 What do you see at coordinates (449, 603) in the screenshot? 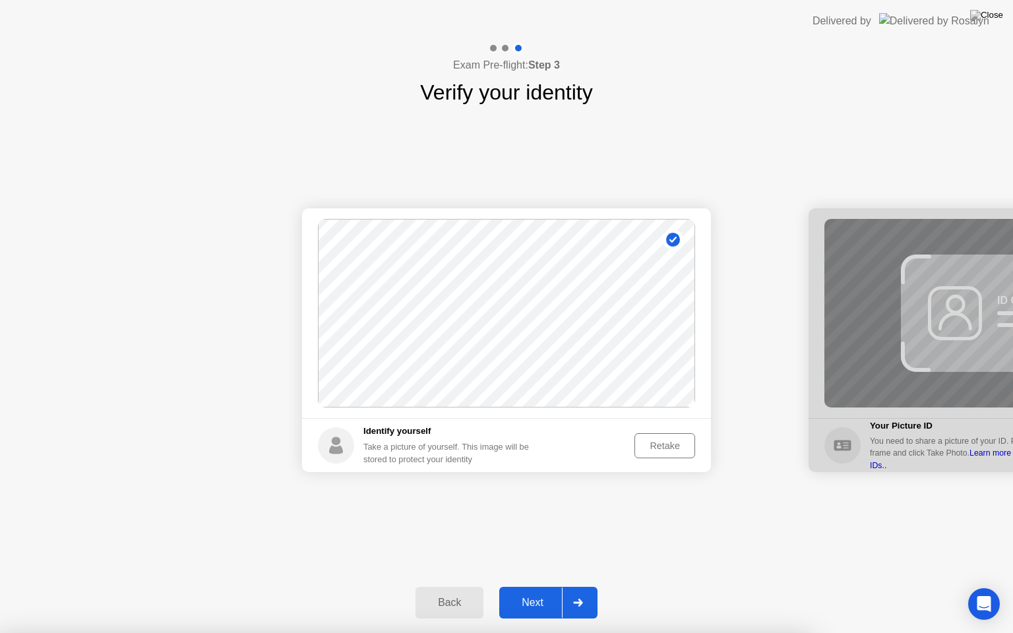
I see `div: Back` at bounding box center [449, 603].